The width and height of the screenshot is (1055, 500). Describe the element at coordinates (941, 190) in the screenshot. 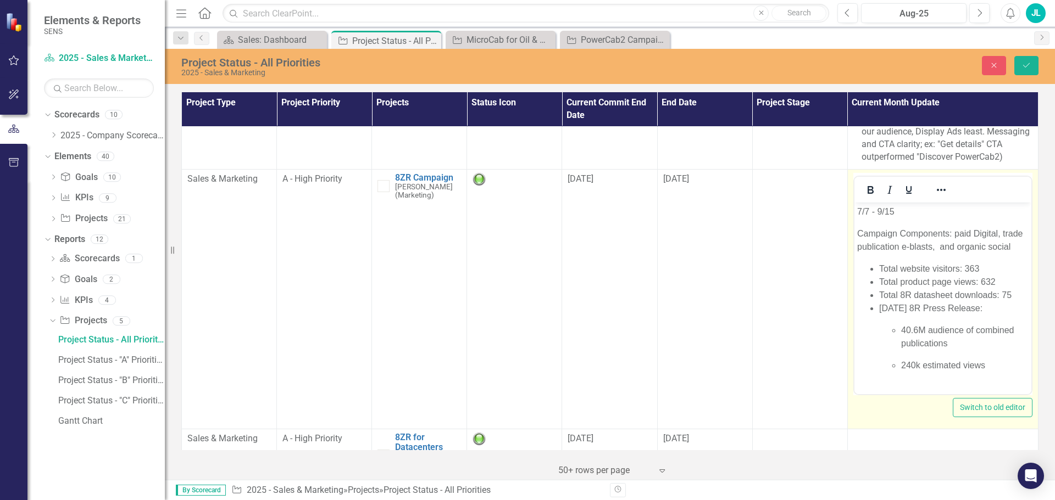

I see `button: Reveal or hide additional toolbar items` at that location.